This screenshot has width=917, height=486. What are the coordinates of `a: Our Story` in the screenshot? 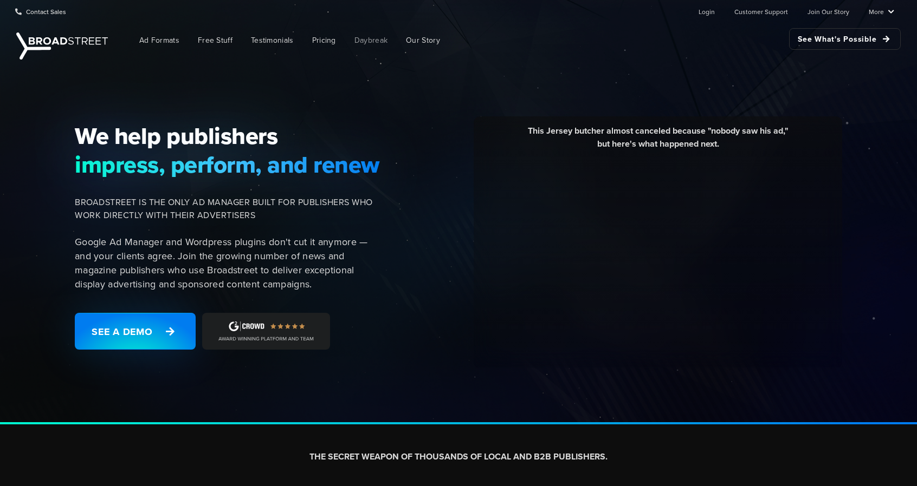 It's located at (423, 40).